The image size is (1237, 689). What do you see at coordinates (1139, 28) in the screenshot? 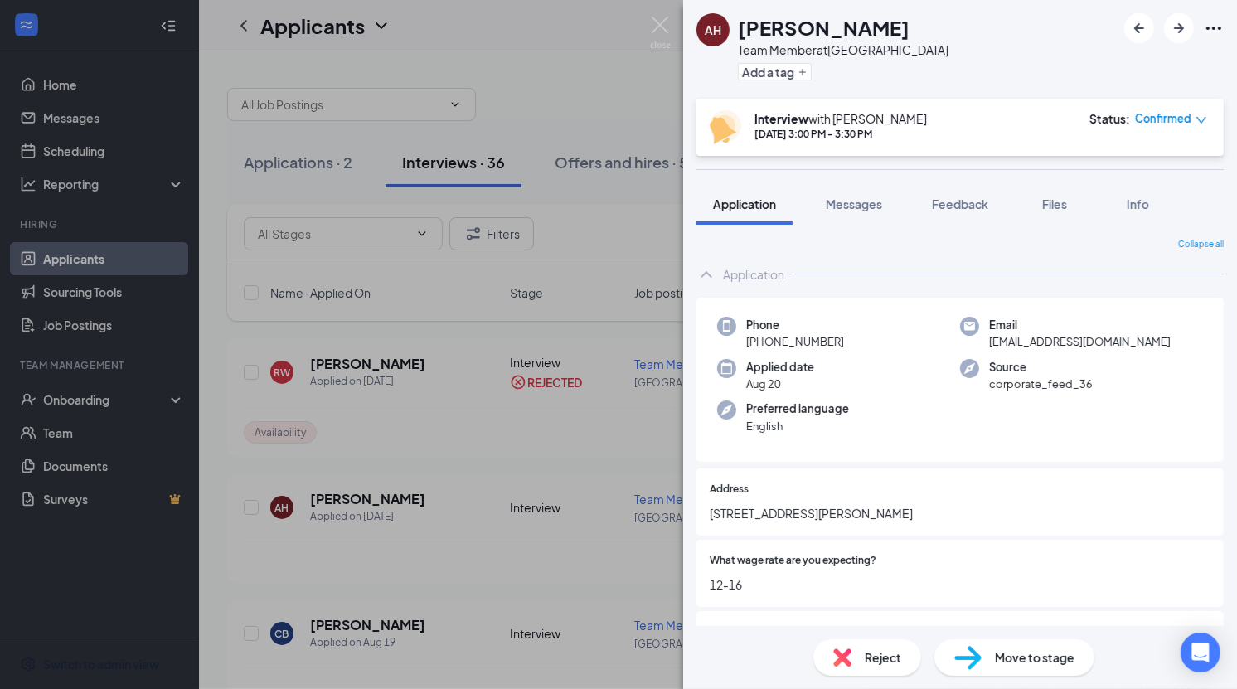
I see `svg: ArrowLeftNew` at bounding box center [1139, 28].